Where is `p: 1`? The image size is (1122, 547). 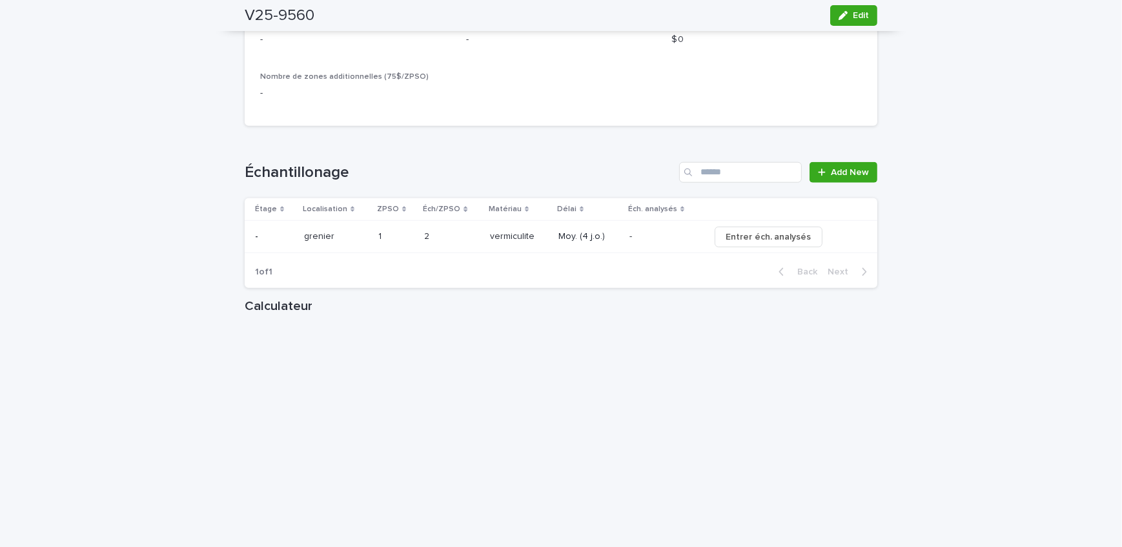
p: 1 is located at coordinates (381, 235).